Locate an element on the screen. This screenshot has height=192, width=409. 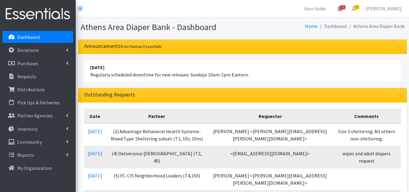
img: HumanEssentials is located at coordinates (38, 14).